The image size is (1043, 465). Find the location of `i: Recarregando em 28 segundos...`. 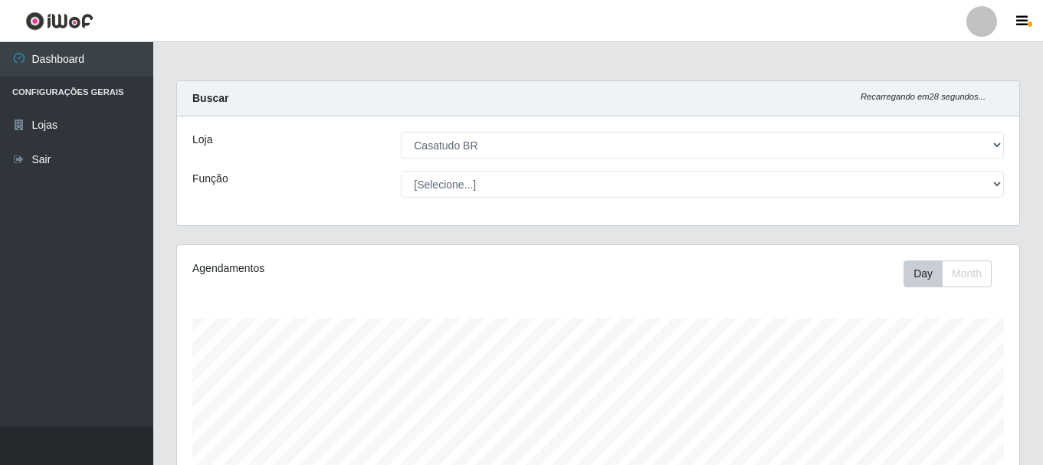

i: Recarregando em 28 segundos... is located at coordinates (923, 97).